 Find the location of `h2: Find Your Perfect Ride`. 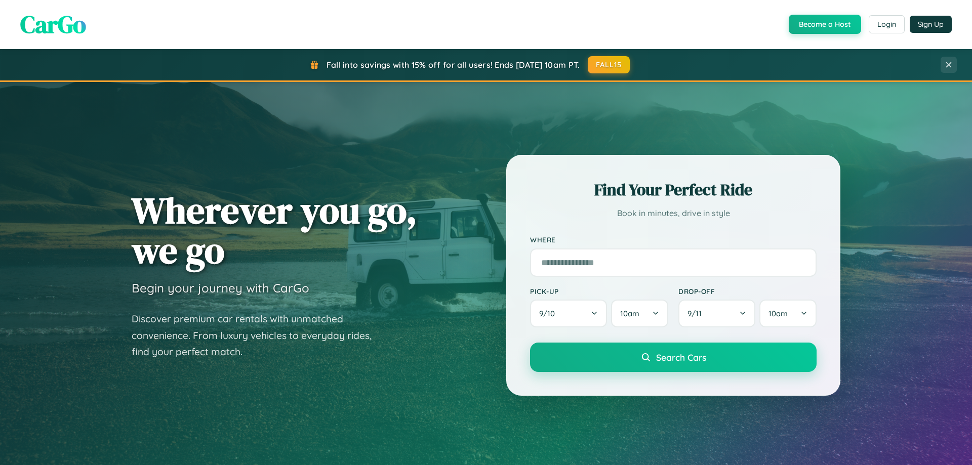

h2: Find Your Perfect Ride is located at coordinates (673, 190).